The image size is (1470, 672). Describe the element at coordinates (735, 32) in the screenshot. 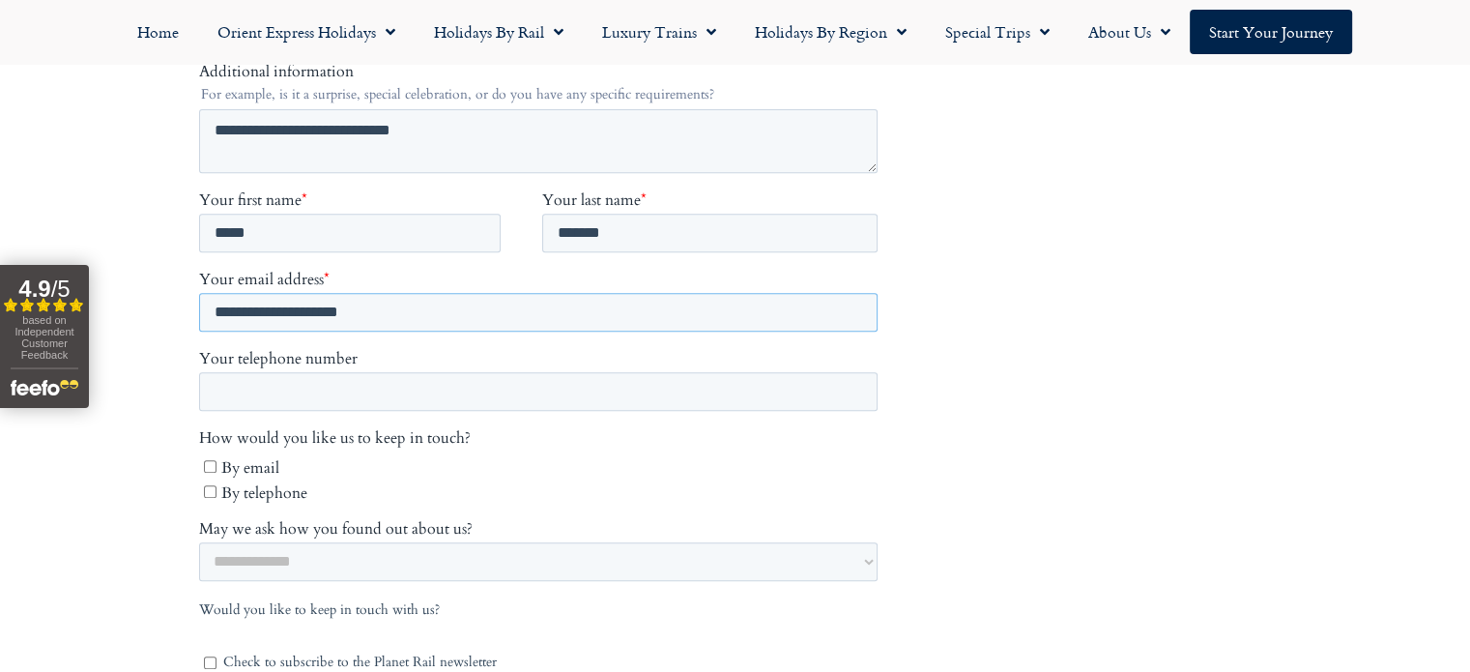

I see `nav: Menu` at that location.